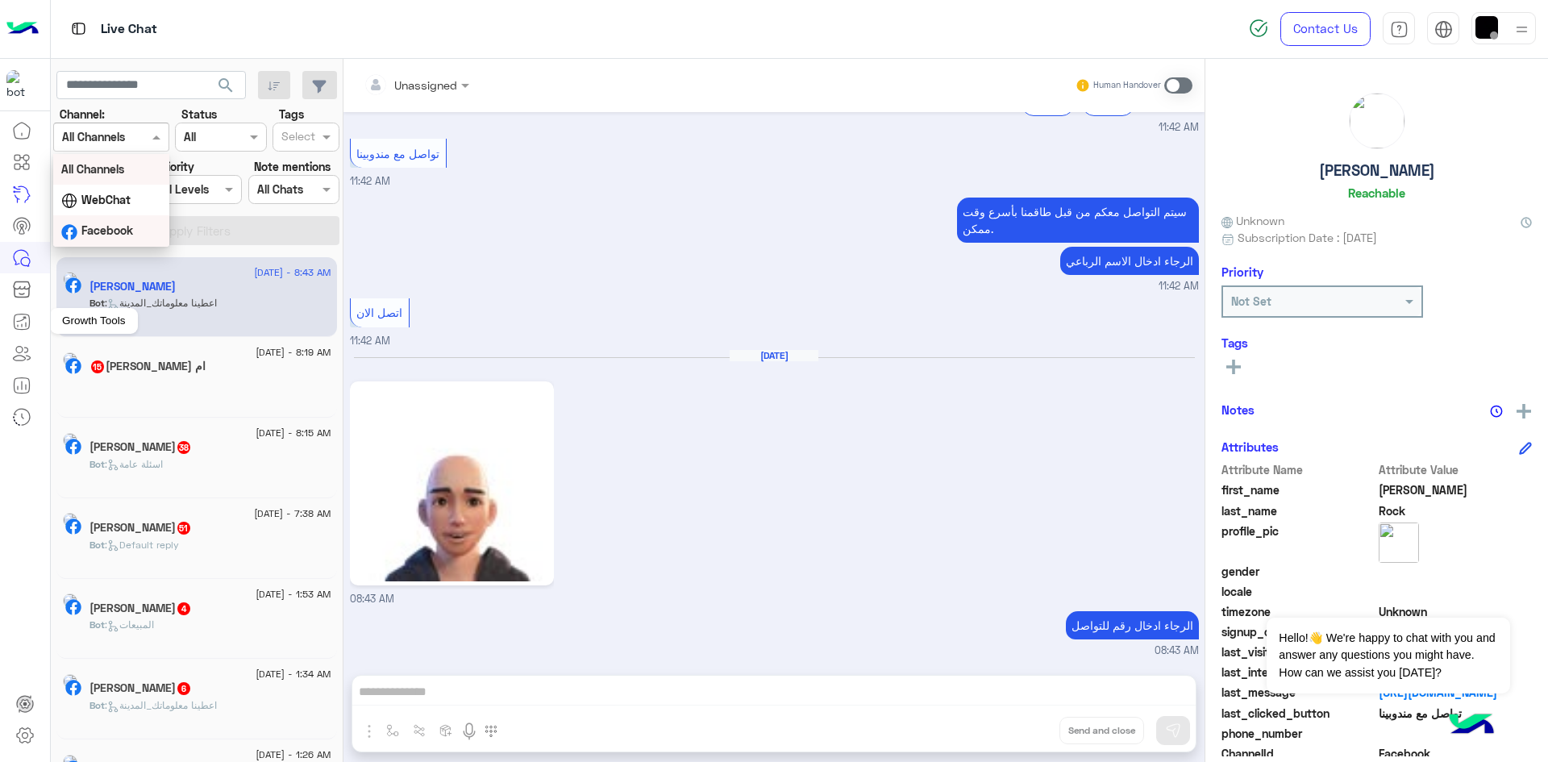 Image resolution: width=1548 pixels, height=762 pixels. I want to click on button: search, so click(226, 88).